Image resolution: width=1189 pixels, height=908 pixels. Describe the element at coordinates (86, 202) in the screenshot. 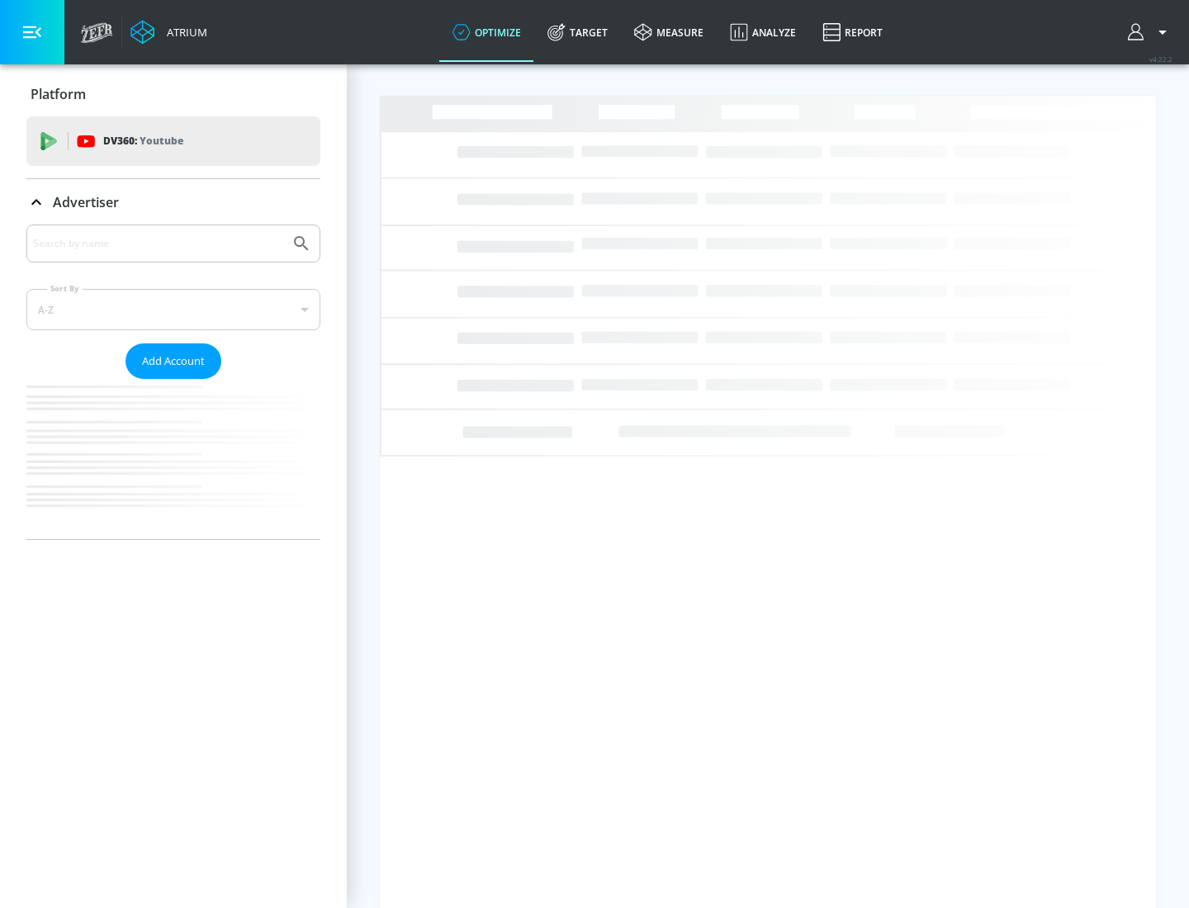

I see `p: Advertiser` at that location.